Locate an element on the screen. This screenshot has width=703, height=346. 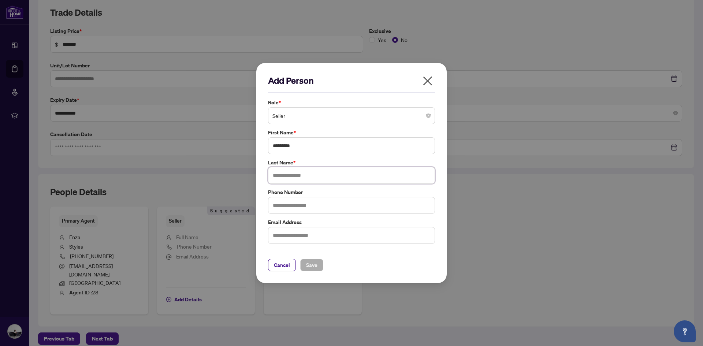
span: close is located at coordinates (428, 81).